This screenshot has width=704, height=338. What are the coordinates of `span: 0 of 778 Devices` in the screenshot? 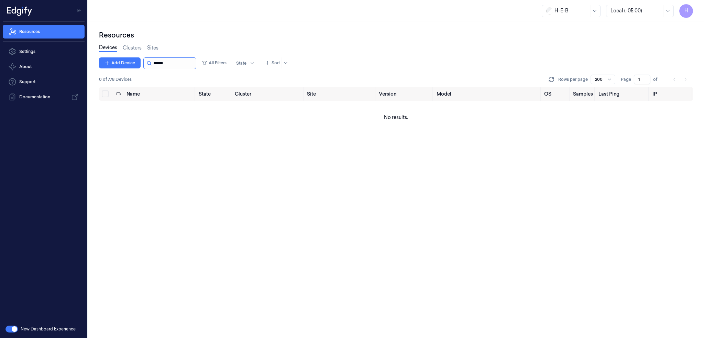 It's located at (115, 79).